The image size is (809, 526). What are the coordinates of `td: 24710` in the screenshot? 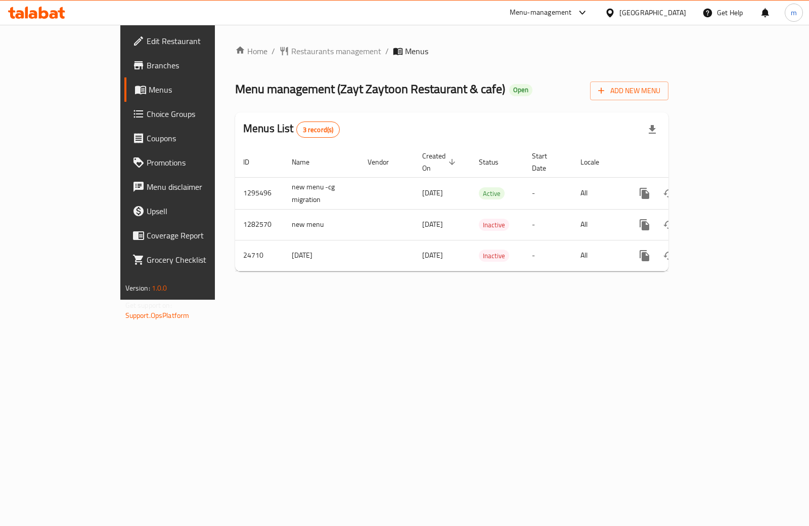 It's located at (259, 255).